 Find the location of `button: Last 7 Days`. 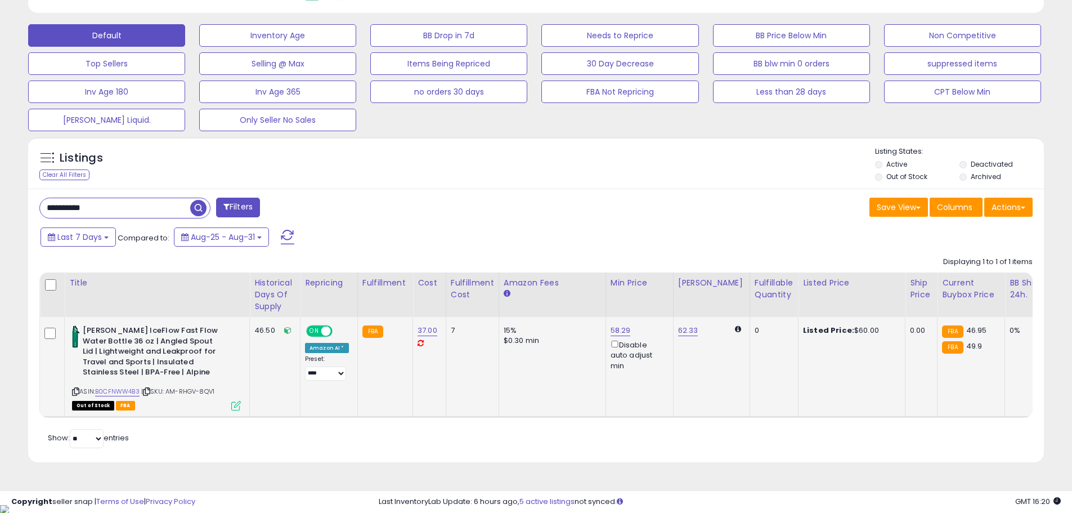

button: Last 7 Days is located at coordinates (78, 237).